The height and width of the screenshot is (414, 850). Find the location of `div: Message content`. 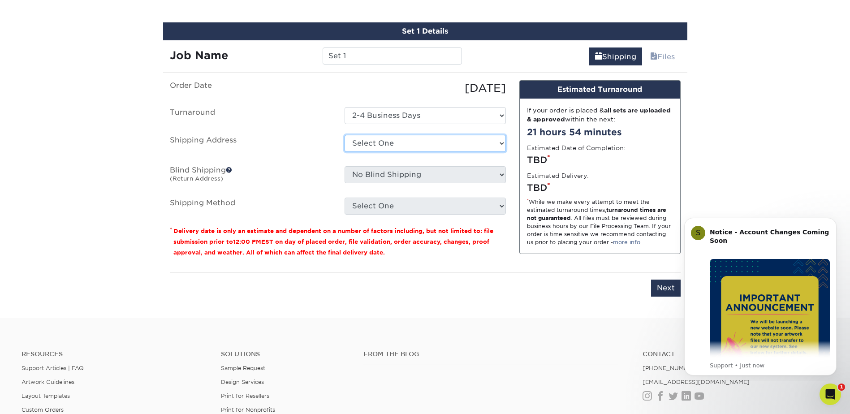

div: Message content is located at coordinates (99, 81).